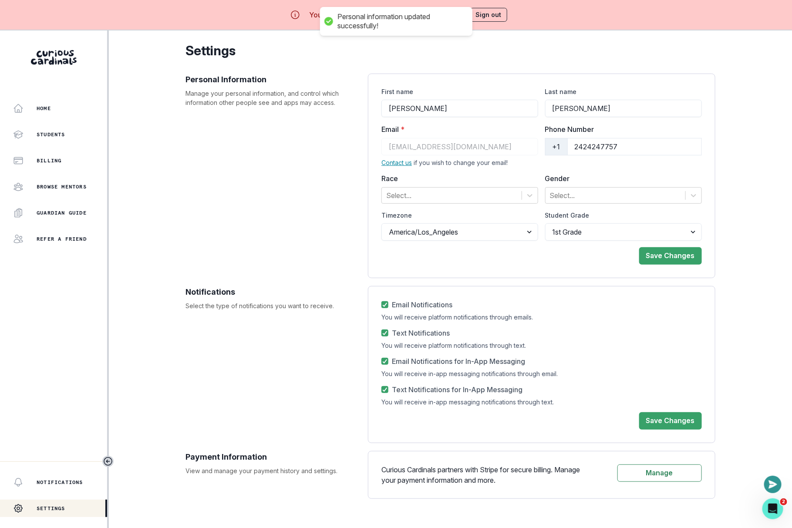 This screenshot has width=792, height=528. Describe the element at coordinates (784, 502) in the screenshot. I see `span: 2` at that location.